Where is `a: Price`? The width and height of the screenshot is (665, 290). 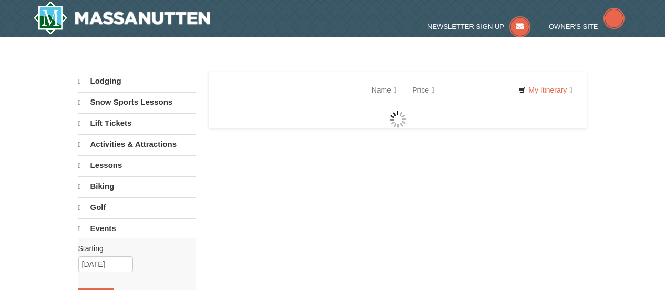 a: Price is located at coordinates (423, 90).